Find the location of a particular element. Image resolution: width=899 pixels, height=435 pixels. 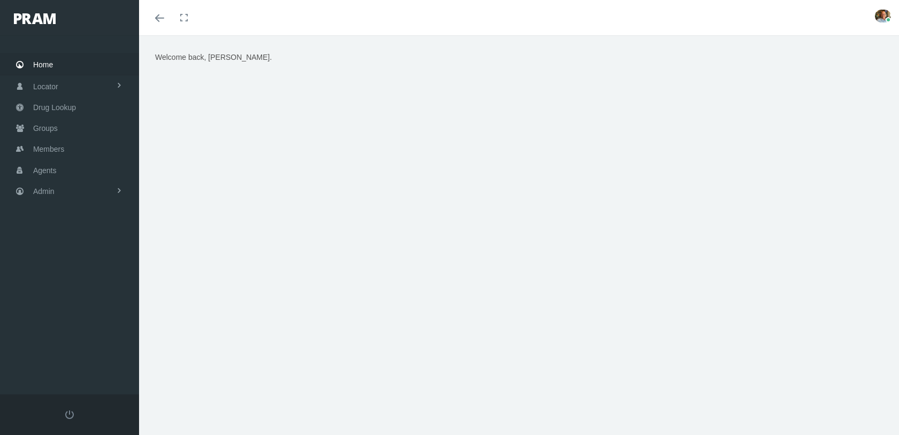

img: S_Profile_Picture_15241.jpg is located at coordinates (883, 16).